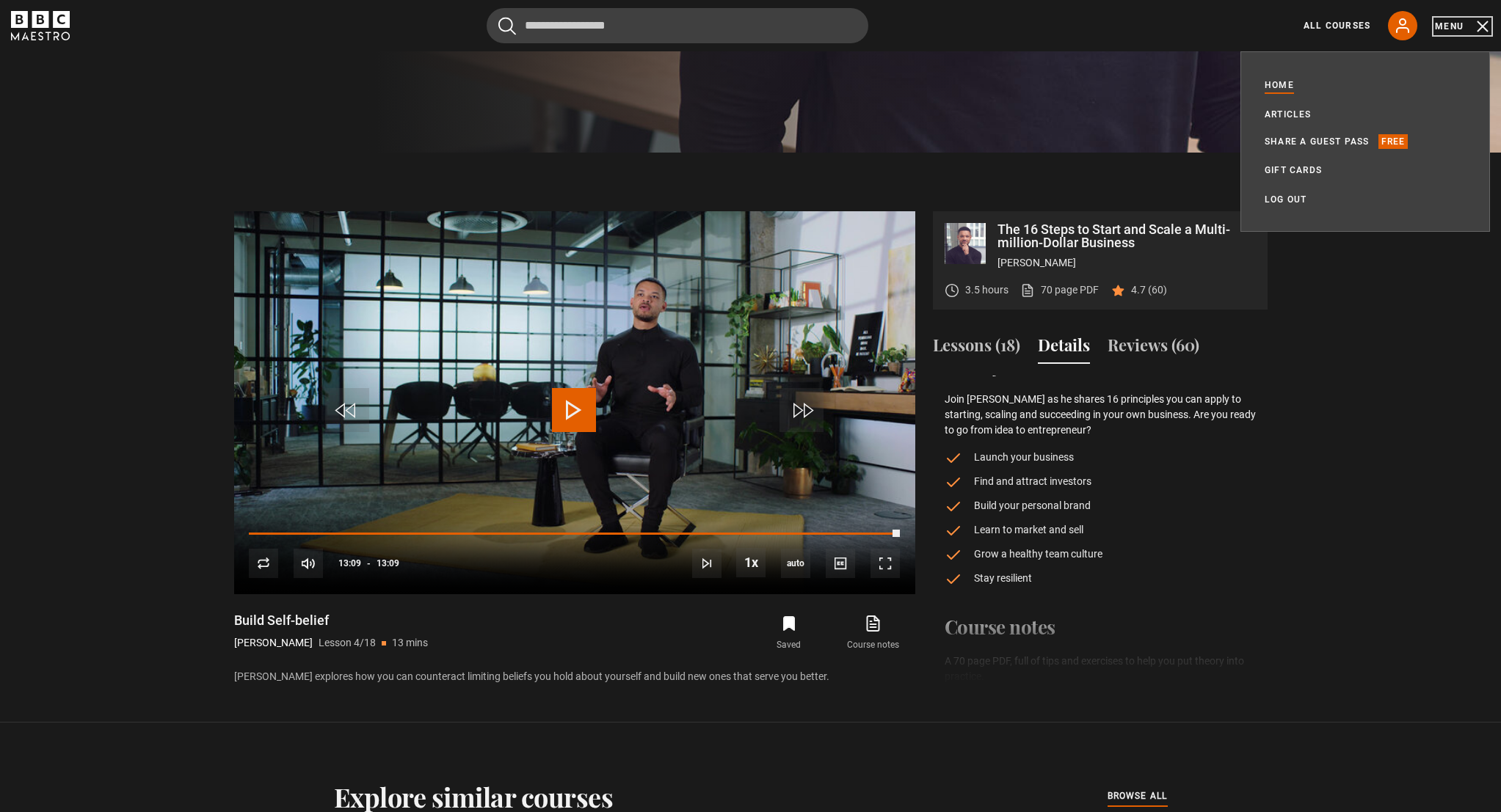  I want to click on a: browse all, so click(1138, 797).